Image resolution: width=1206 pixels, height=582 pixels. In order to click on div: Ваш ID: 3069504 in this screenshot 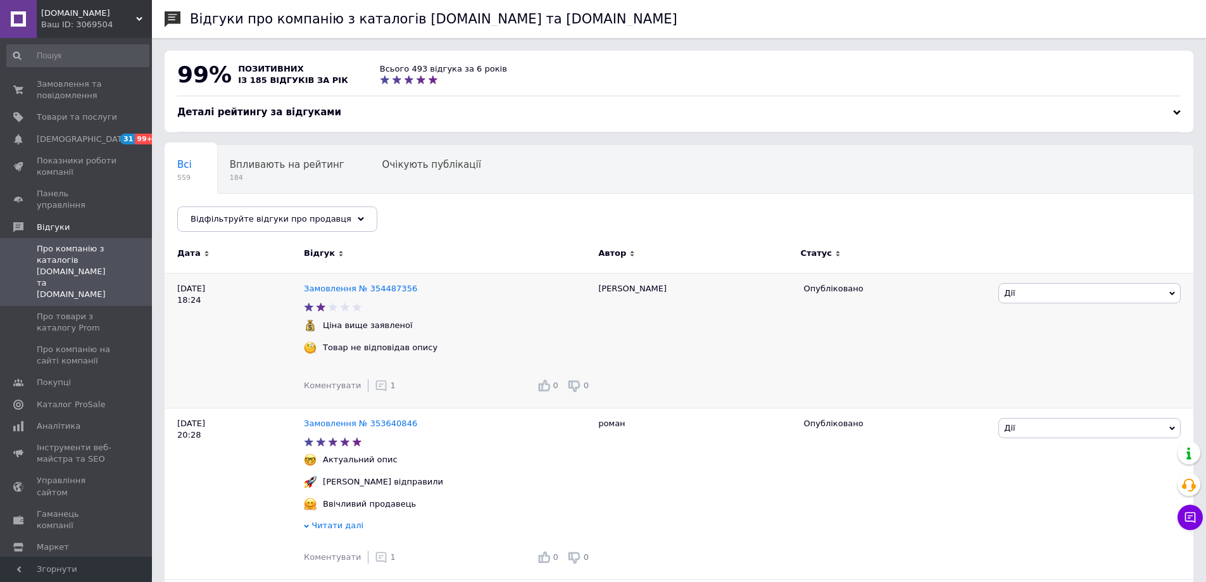, I will do `click(96, 25)`.